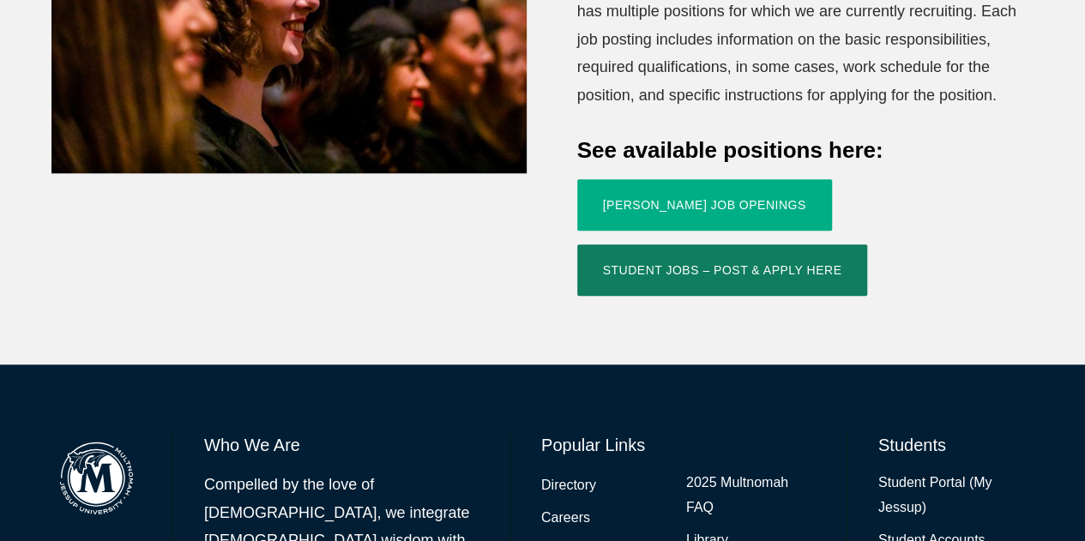  Describe the element at coordinates (722, 270) in the screenshot. I see `a: Student Jobs – Post & Apply Here` at that location.